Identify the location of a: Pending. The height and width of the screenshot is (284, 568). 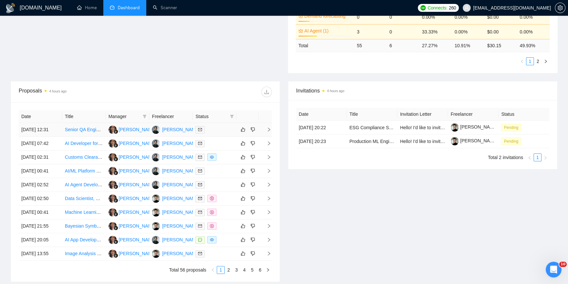
(513, 141).